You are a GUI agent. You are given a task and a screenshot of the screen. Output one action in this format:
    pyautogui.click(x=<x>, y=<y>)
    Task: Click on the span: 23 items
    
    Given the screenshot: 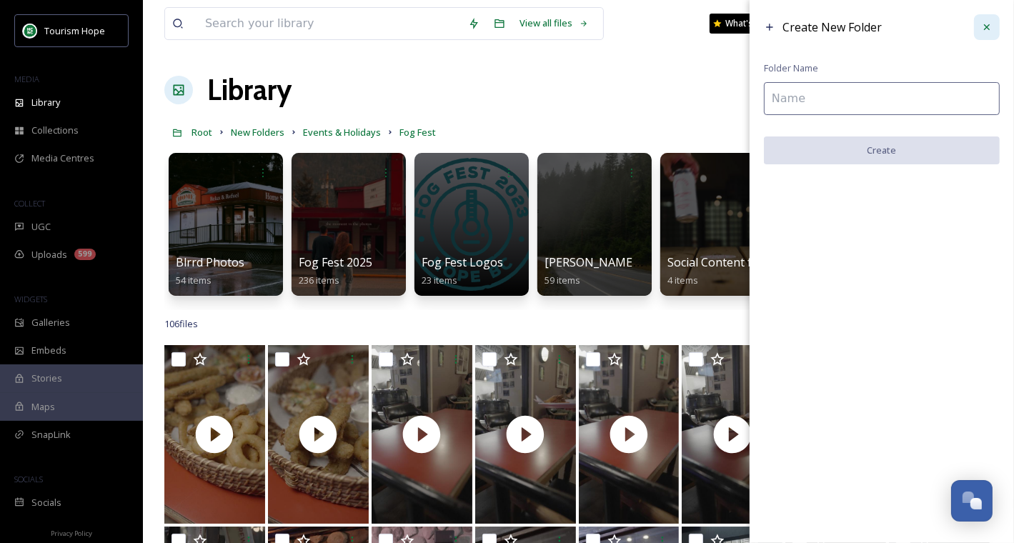 What is the action you would take?
    pyautogui.click(x=439, y=280)
    